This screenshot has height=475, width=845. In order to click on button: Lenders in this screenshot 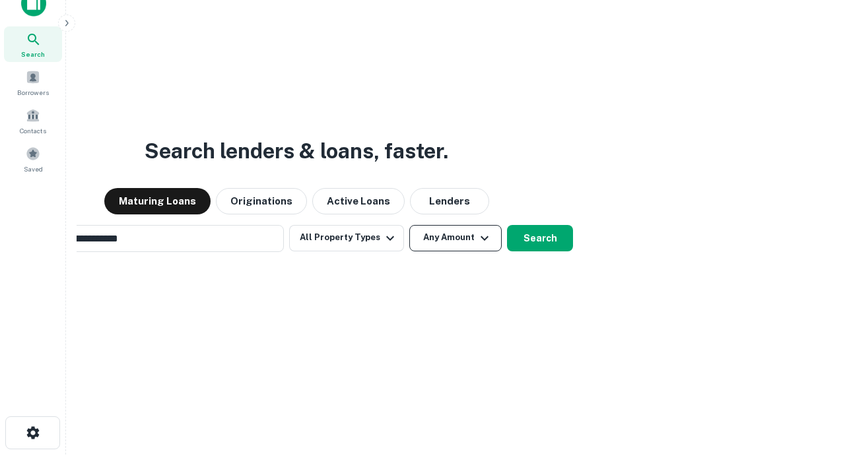, I will do `click(450, 201)`.